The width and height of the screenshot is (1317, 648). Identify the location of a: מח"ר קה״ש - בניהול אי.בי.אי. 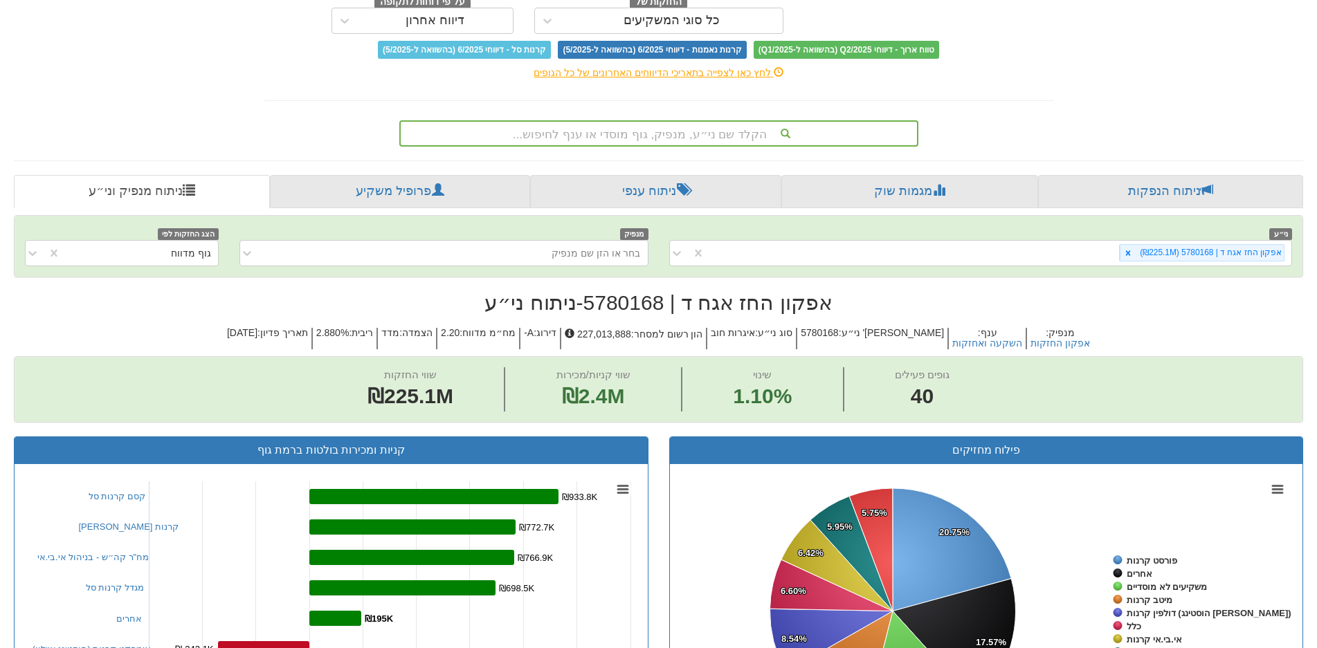
(93, 557).